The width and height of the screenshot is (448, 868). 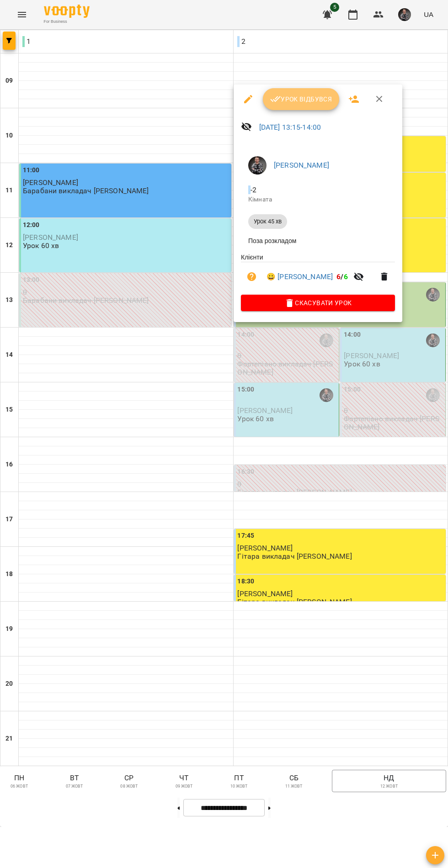 What do you see at coordinates (267, 222) in the screenshot?
I see `span: Урок 45 хв` at bounding box center [267, 222].